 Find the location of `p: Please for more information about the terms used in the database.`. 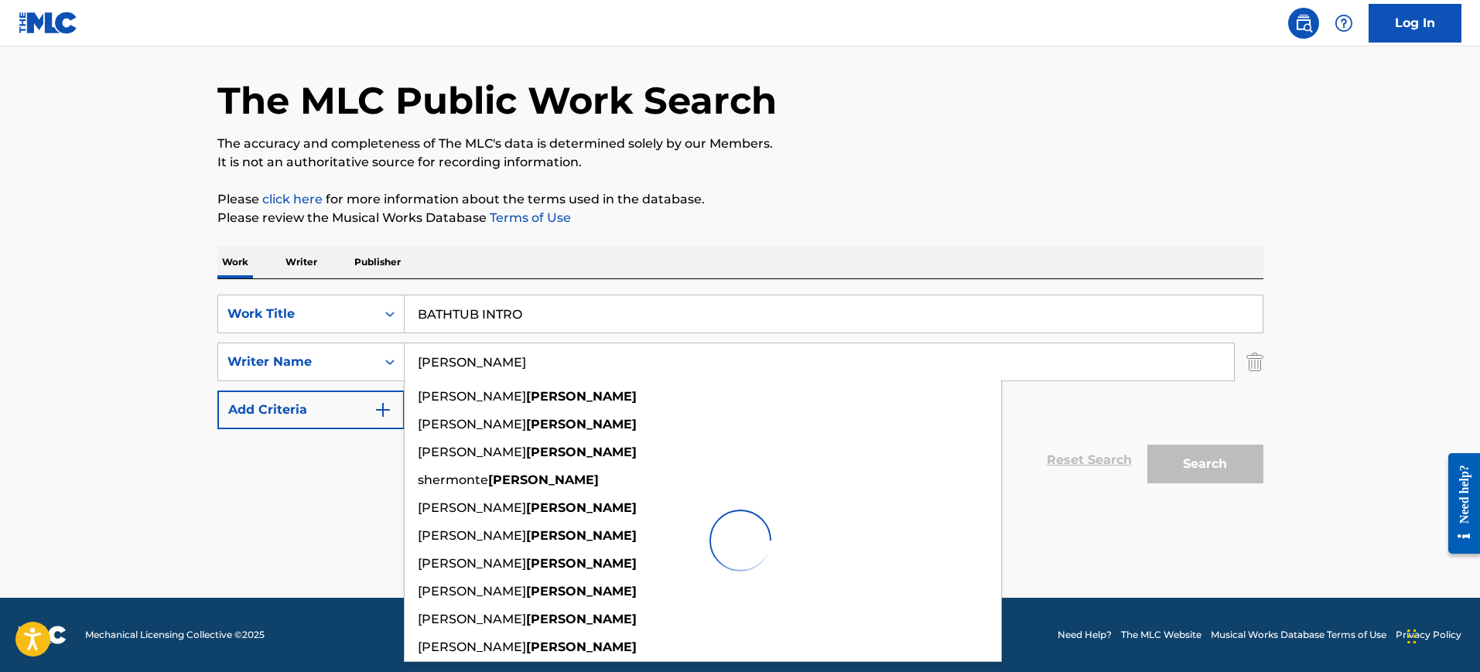

p: Please for more information about the terms used in the database. is located at coordinates (740, 200).